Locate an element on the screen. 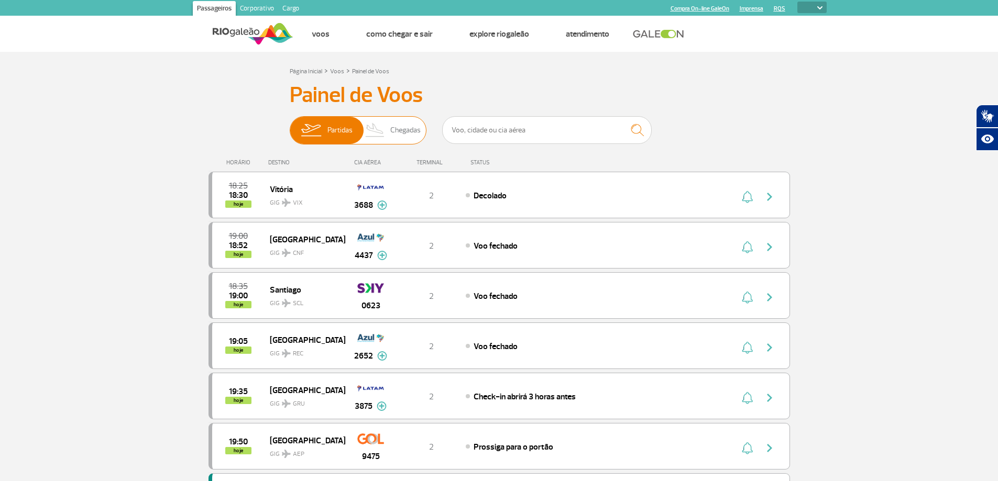 The width and height of the screenshot is (998, 481). span: 2025-09-27 18:25:00 is located at coordinates (238, 186).